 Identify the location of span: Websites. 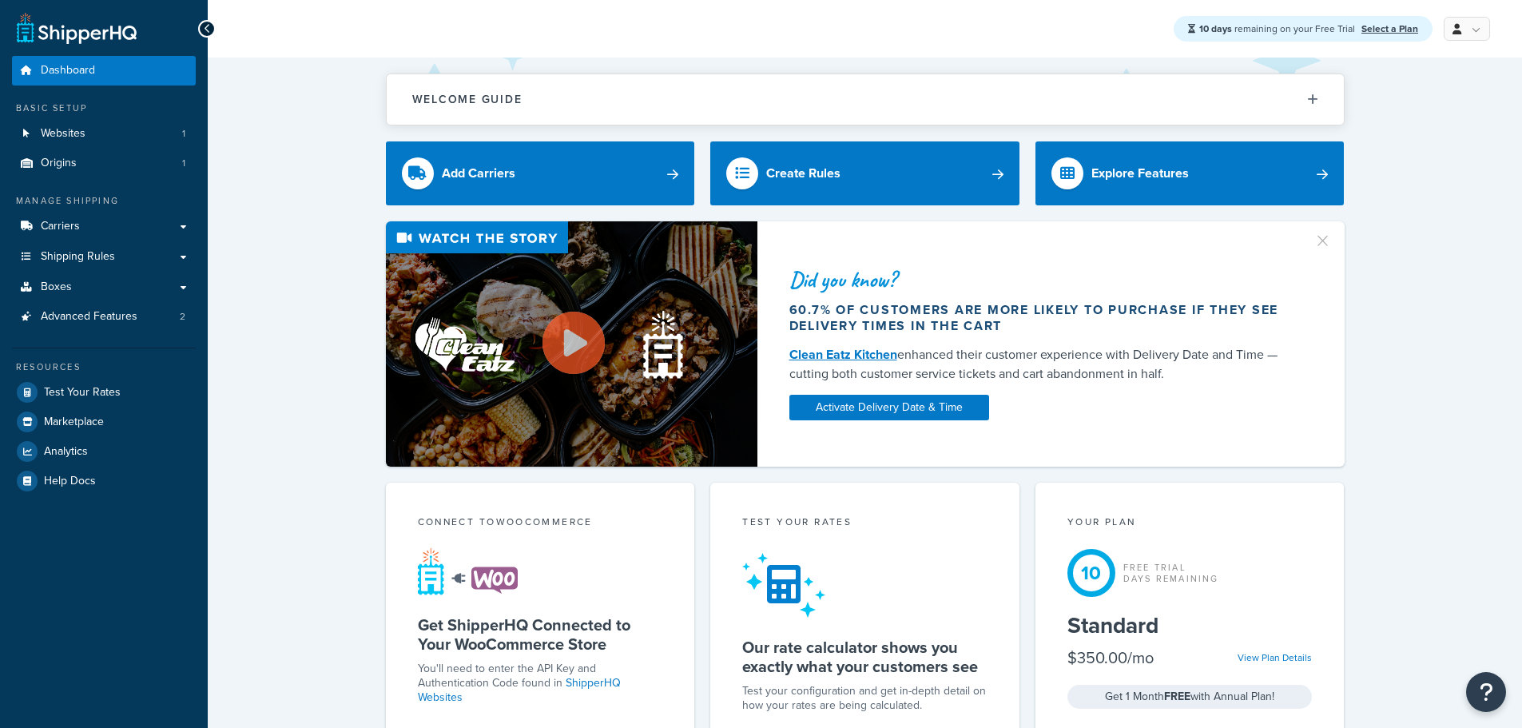
(63, 133).